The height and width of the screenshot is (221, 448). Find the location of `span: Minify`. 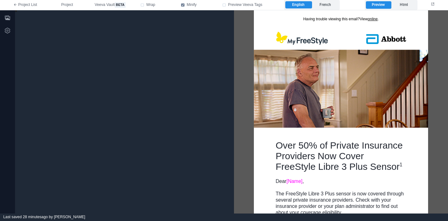

span: Minify is located at coordinates (192, 5).